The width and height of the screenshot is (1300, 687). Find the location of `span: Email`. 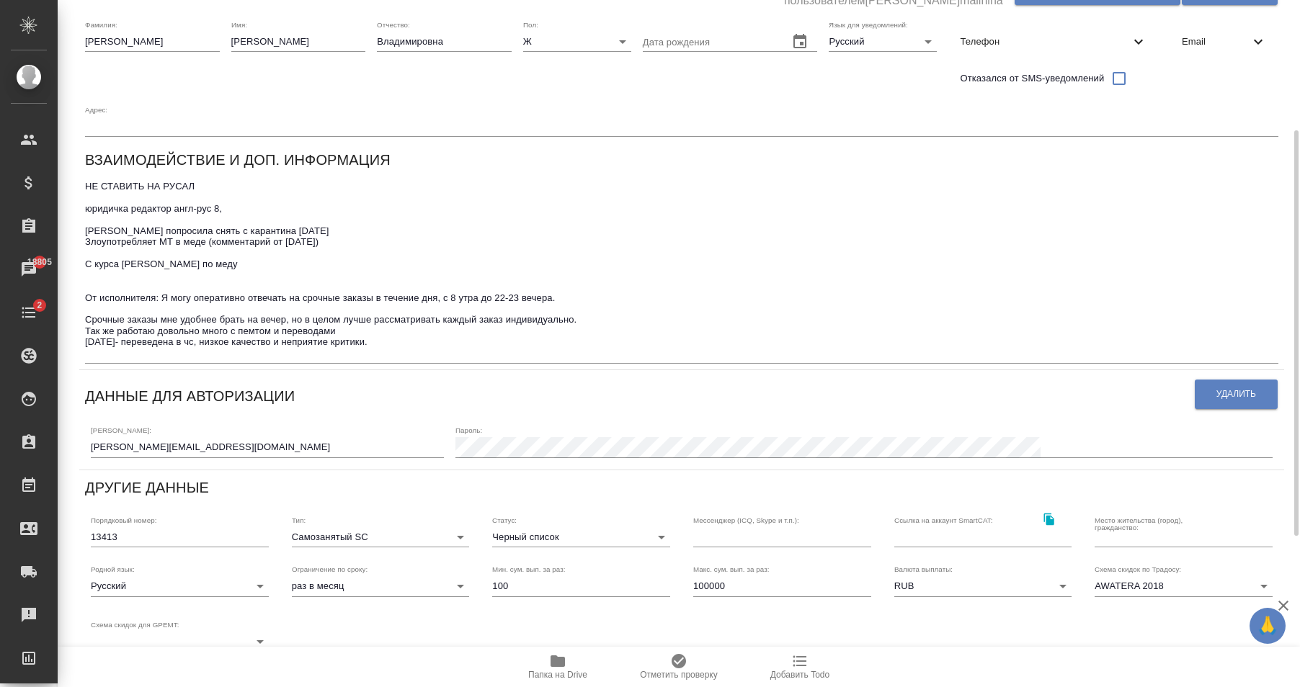

span: Email is located at coordinates (1215, 42).